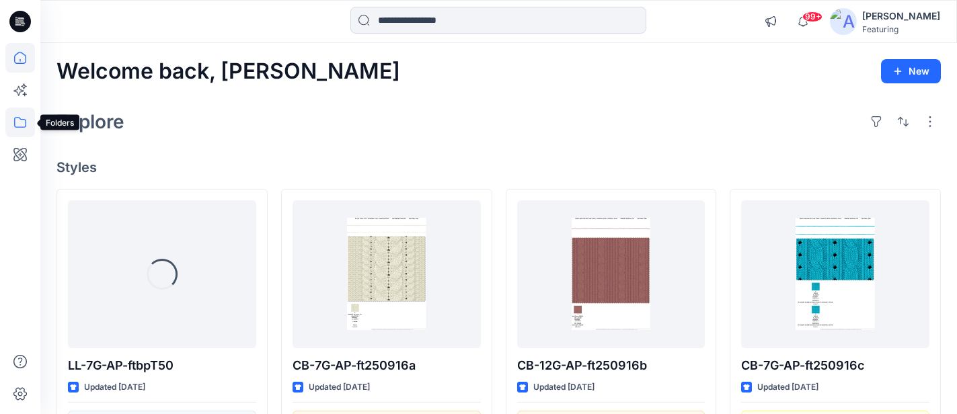 The height and width of the screenshot is (414, 957). Describe the element at coordinates (812, 17) in the screenshot. I see `span: 99+` at that location.